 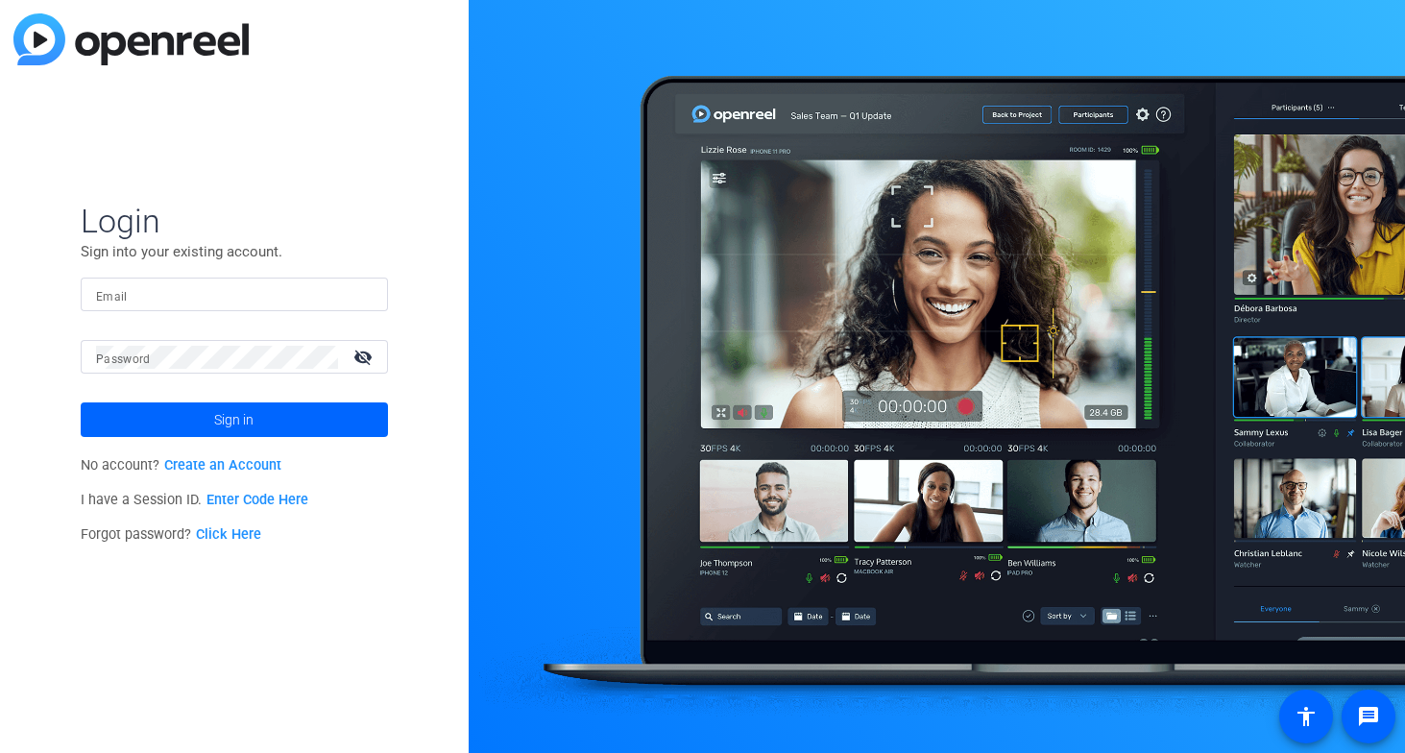 What do you see at coordinates (194, 499) in the screenshot?
I see `span: I have a Session ID.` at bounding box center [194, 499].